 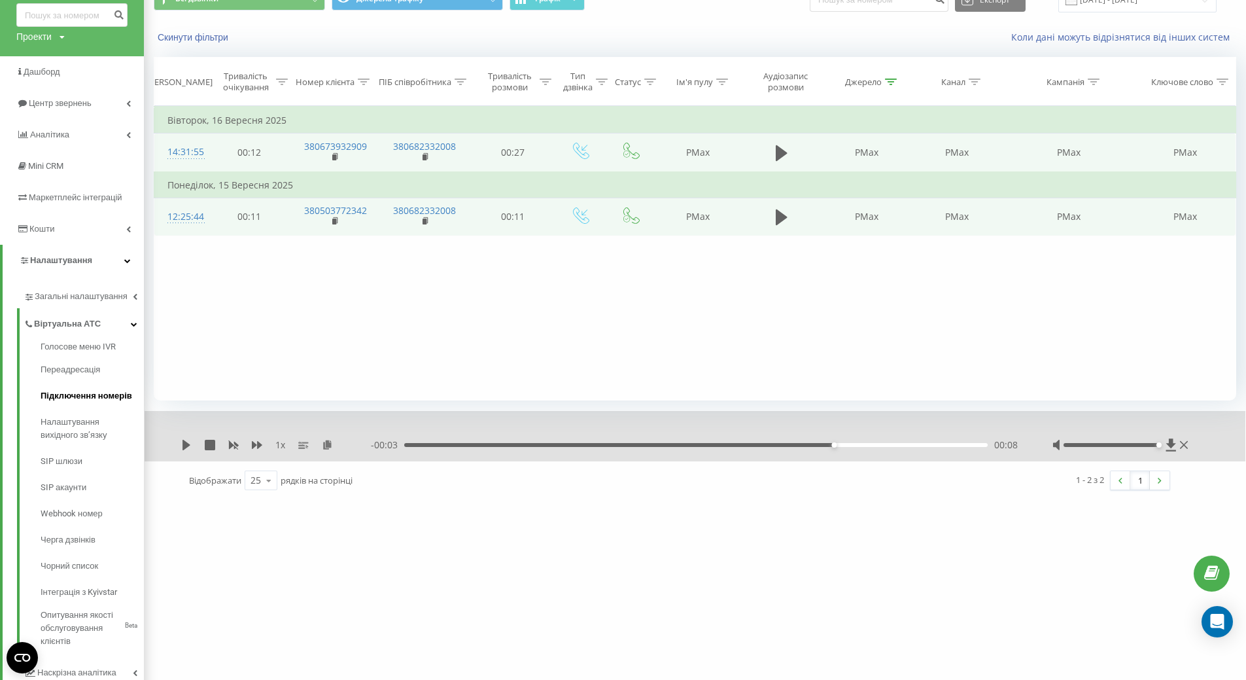 I want to click on a: Коли дані можуть відрізнятися вiд інших систем, so click(x=1124, y=37).